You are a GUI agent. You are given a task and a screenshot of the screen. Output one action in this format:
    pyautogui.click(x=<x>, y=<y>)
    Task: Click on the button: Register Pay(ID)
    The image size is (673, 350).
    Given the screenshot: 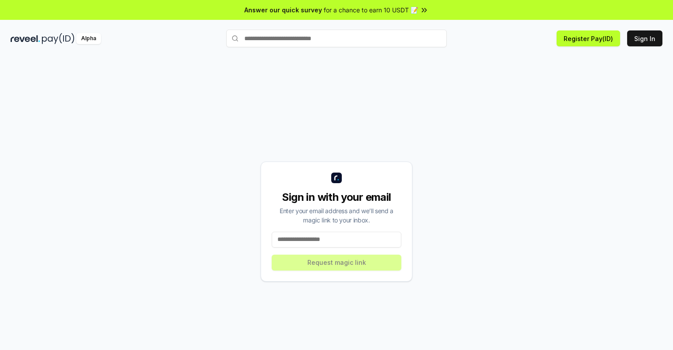 What is the action you would take?
    pyautogui.click(x=588, y=38)
    